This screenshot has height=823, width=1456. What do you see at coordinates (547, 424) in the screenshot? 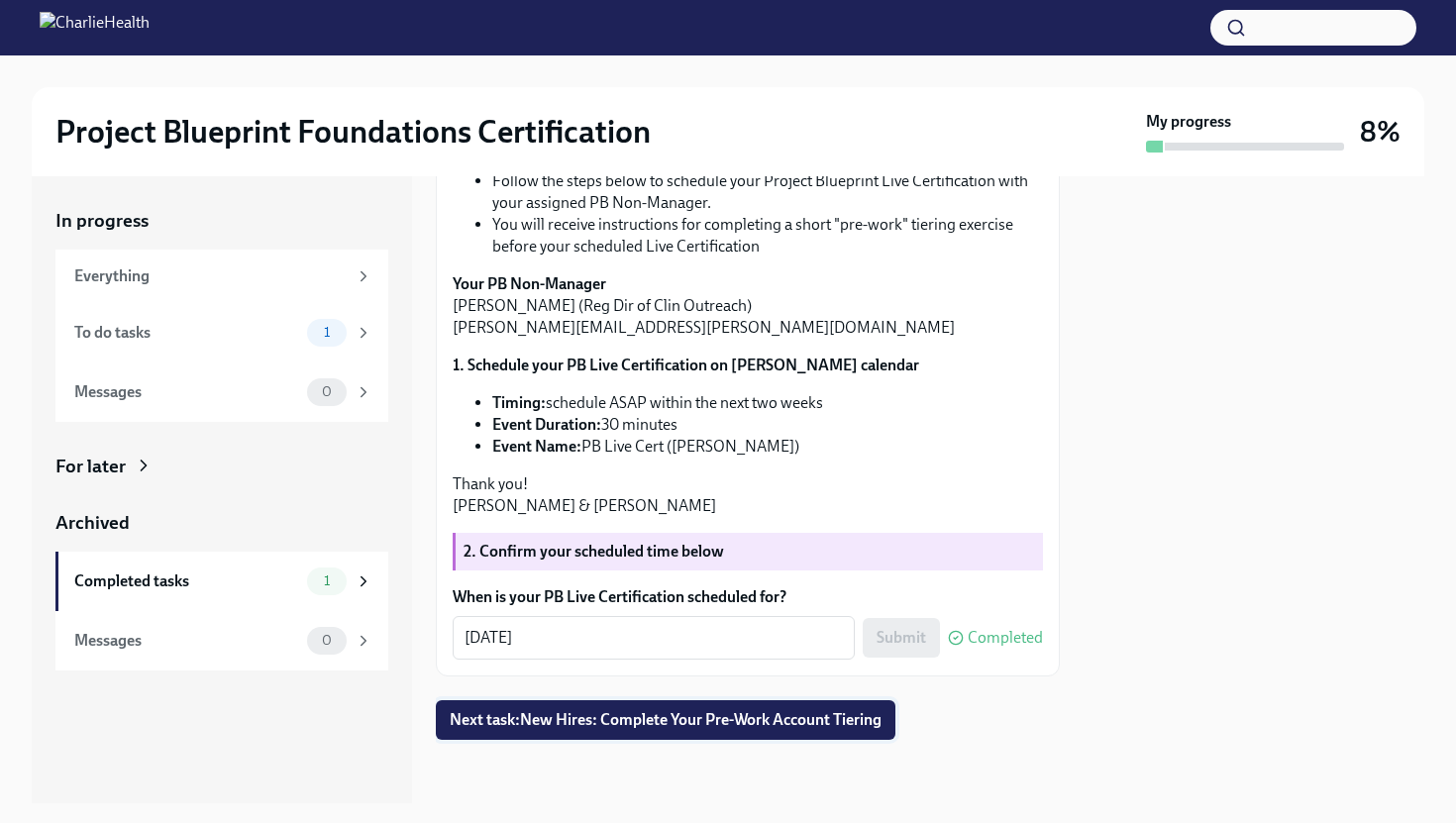
I see `strong: Event Duration:` at bounding box center [547, 424].